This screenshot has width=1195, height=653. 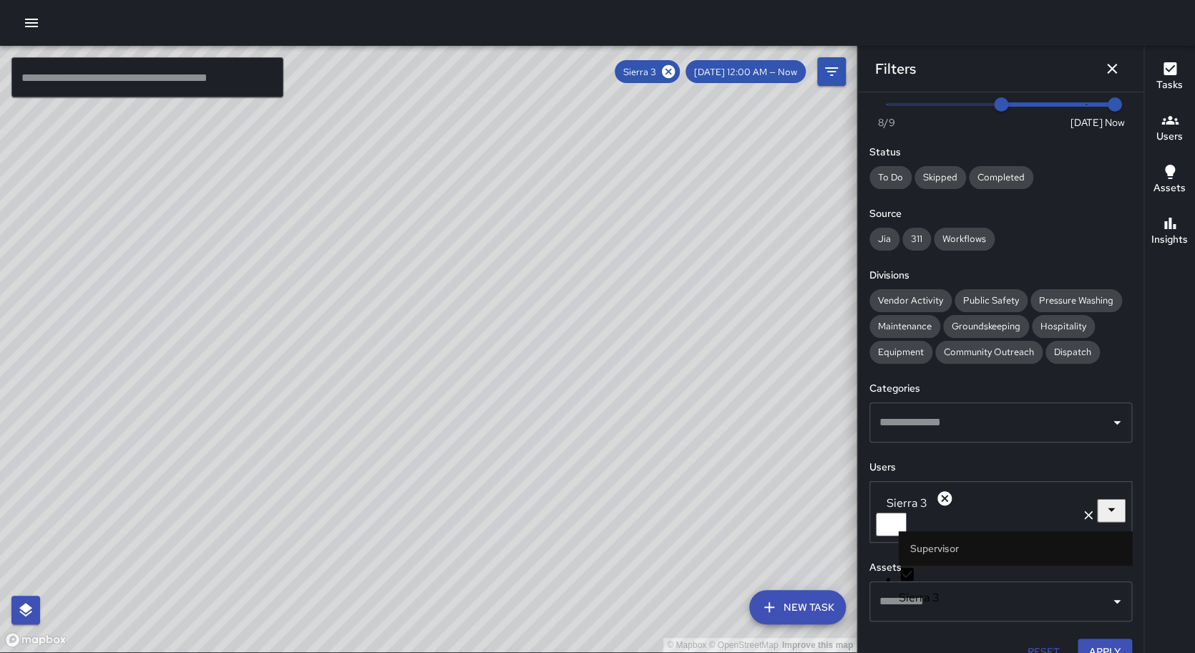 I want to click on h6: Status, so click(x=1001, y=152).